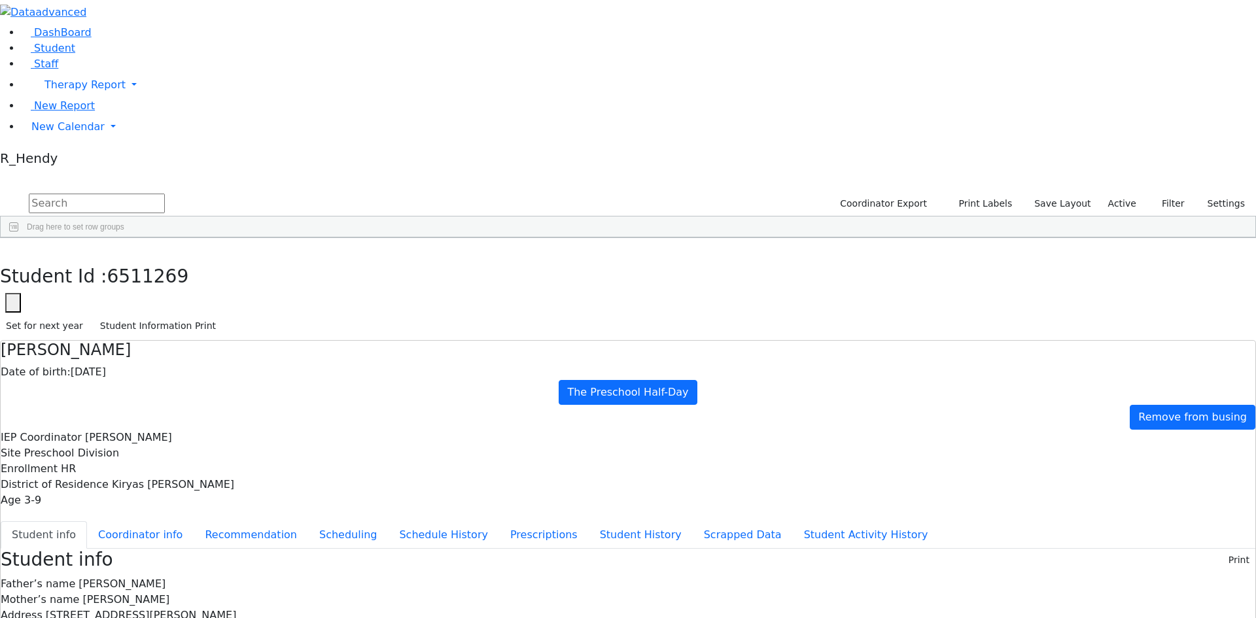  Describe the element at coordinates (148, 276) in the screenshot. I see `span: 6511269` at that location.